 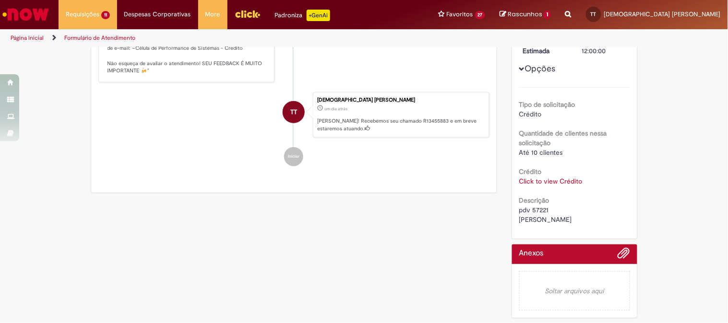 I want to click on span: Requisições, so click(x=83, y=14).